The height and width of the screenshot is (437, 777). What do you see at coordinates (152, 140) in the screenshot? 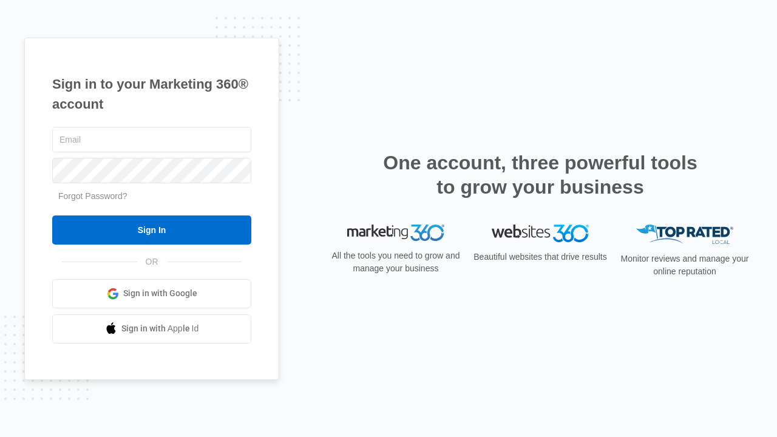
I see `input: Email` at bounding box center [152, 140].